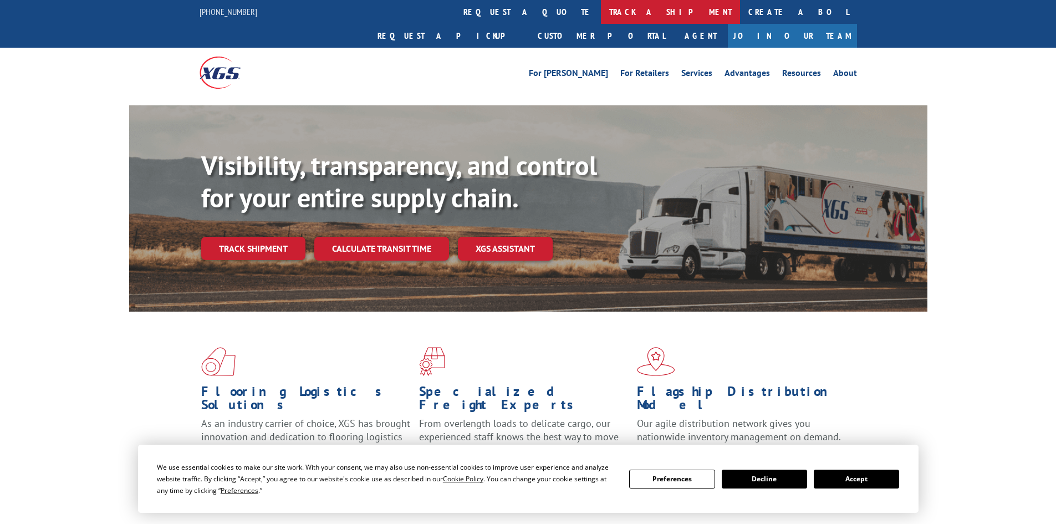 The height and width of the screenshot is (524, 1056). Describe the element at coordinates (802, 75) in the screenshot. I see `a: Resources` at that location.